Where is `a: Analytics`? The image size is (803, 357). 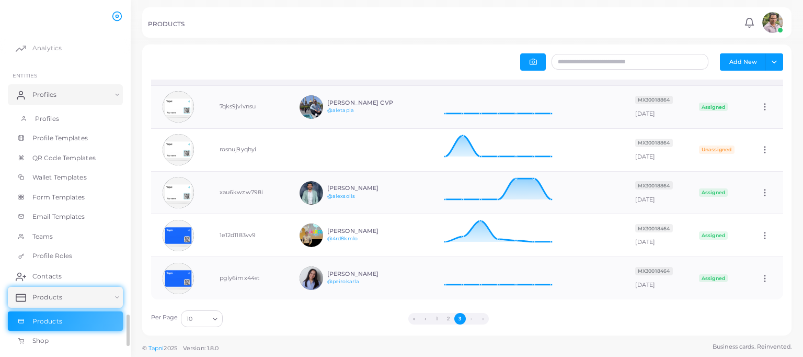 a: Analytics is located at coordinates (65, 48).